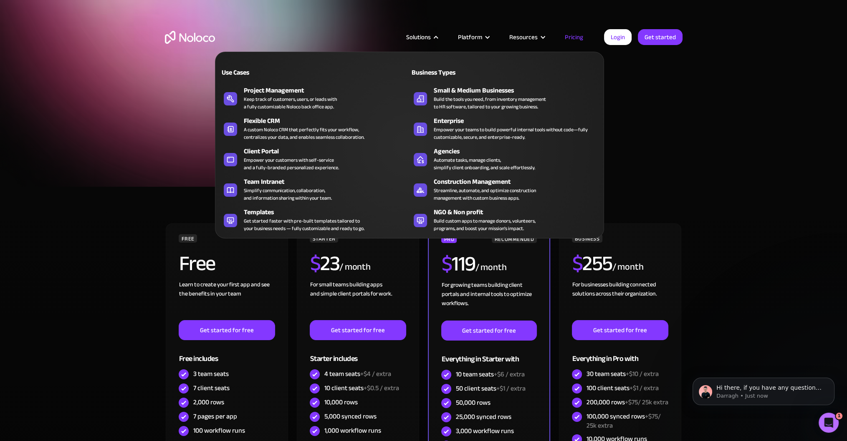 The width and height of the screenshot is (847, 441). Describe the element at coordinates (627, 403) in the screenshot. I see `div: 200,000 rows` at that location.